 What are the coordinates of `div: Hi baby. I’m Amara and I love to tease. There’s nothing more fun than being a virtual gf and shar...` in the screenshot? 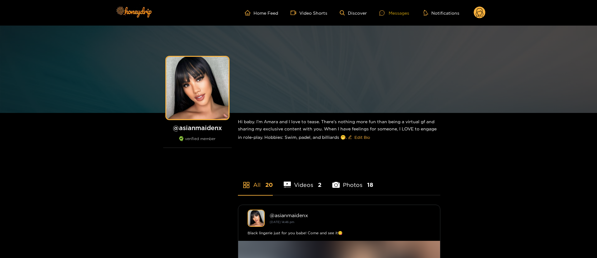 It's located at (339, 130).